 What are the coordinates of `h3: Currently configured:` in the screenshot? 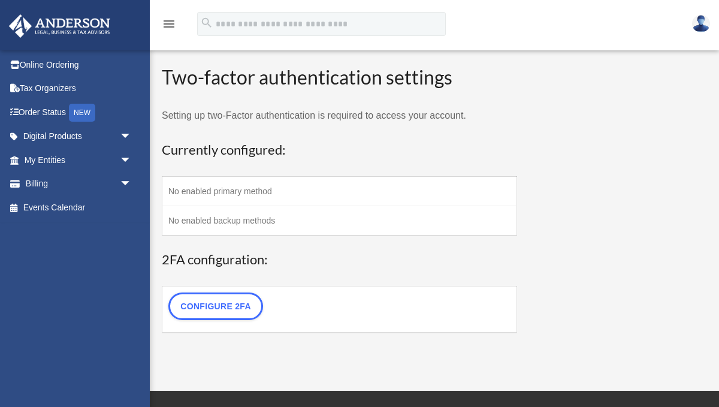 It's located at (339, 150).